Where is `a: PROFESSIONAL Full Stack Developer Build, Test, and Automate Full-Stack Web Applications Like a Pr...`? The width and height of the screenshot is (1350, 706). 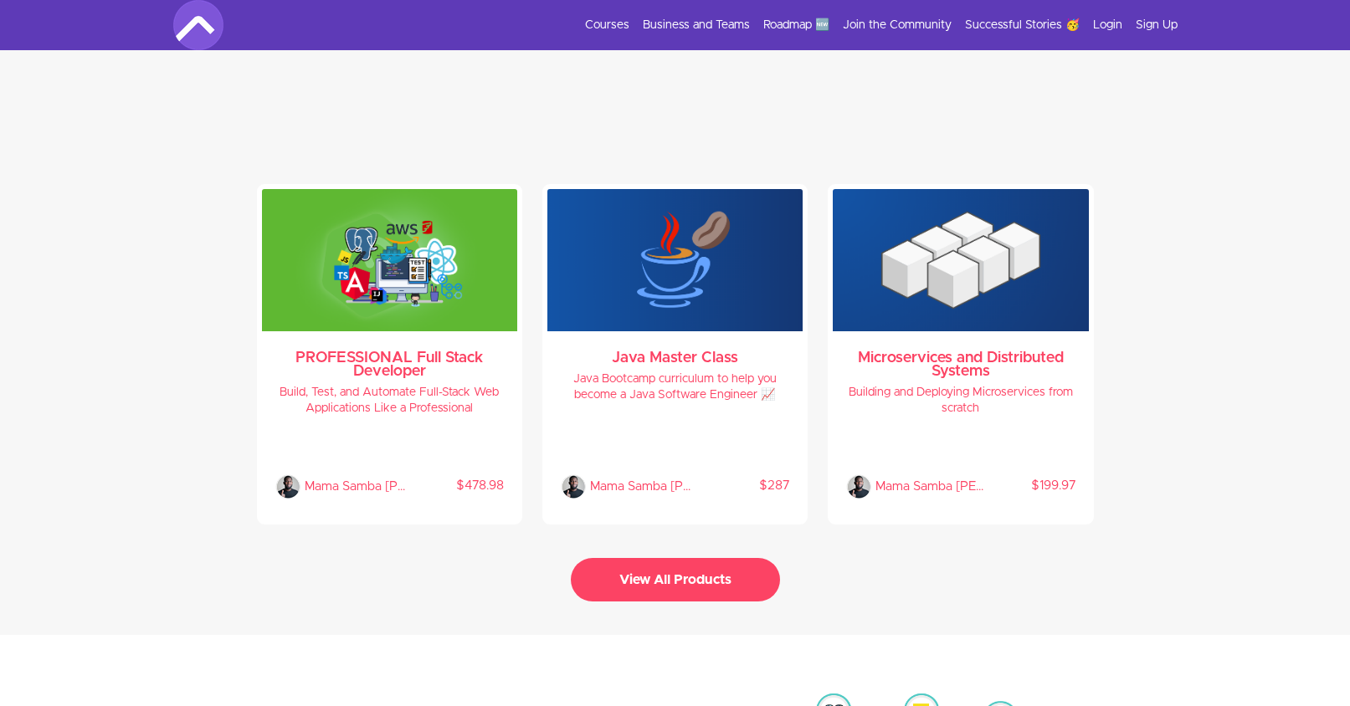 a: PROFESSIONAL Full Stack Developer Build, Test, and Automate Full-Stack Web Applications Like a Pr... is located at coordinates (389, 354).